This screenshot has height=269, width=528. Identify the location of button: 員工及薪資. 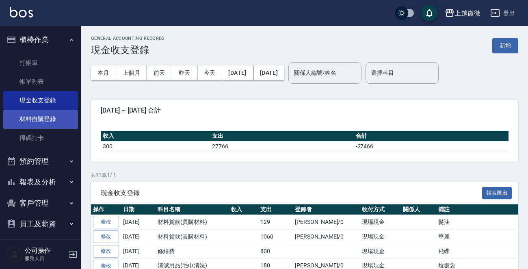
(41, 224).